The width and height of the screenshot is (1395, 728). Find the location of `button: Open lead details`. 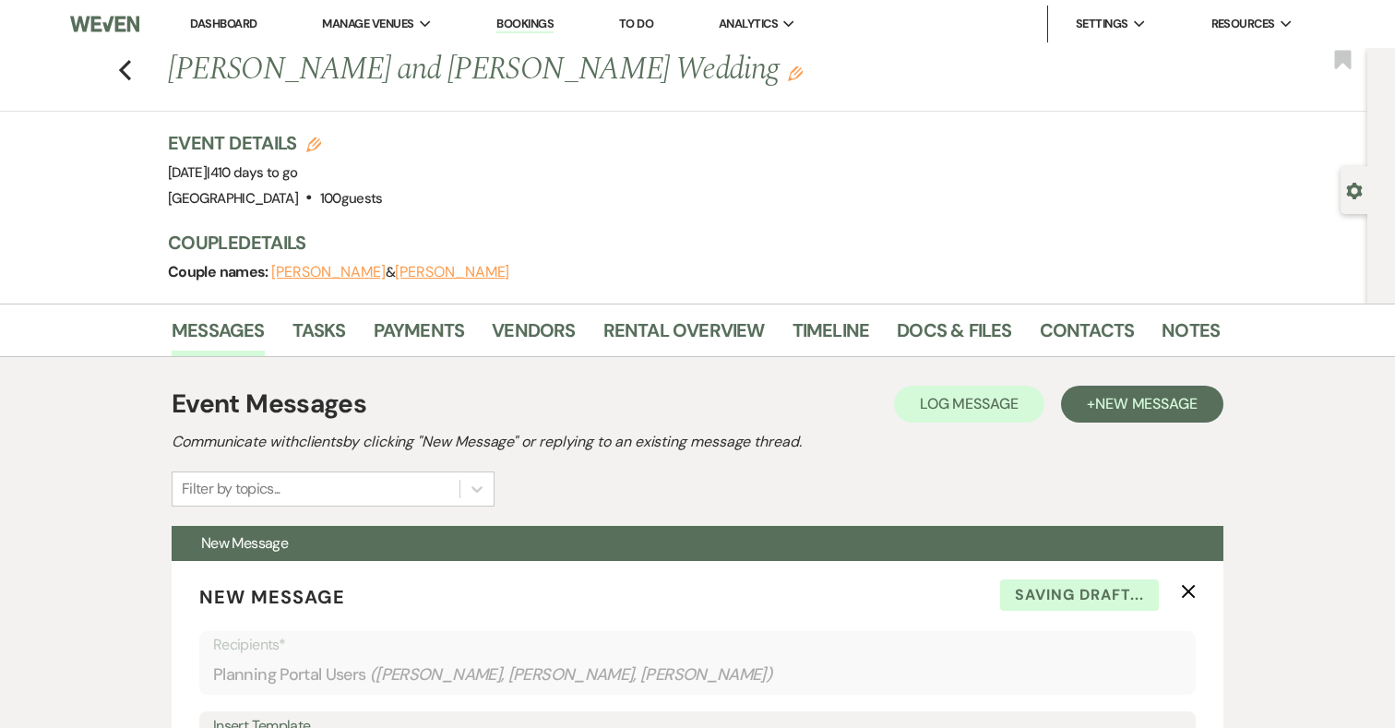

button: Open lead details is located at coordinates (1355, 189).